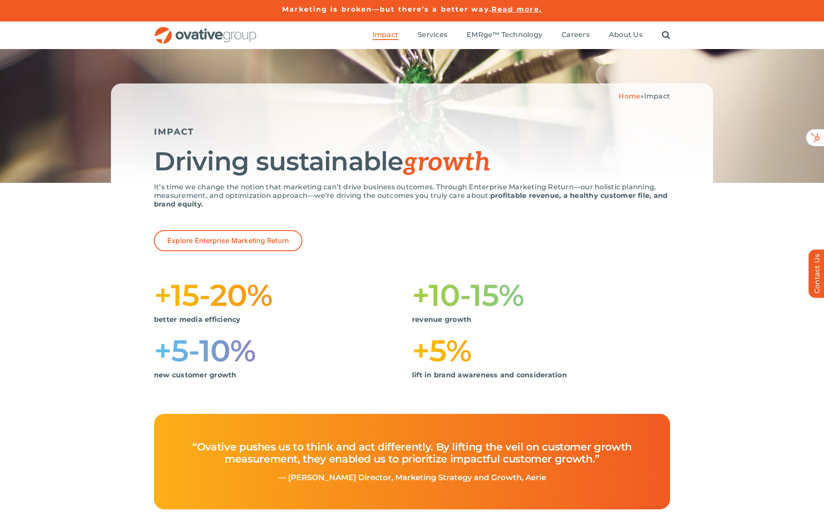 The width and height of the screenshot is (824, 521). I want to click on a: About Us, so click(626, 35).